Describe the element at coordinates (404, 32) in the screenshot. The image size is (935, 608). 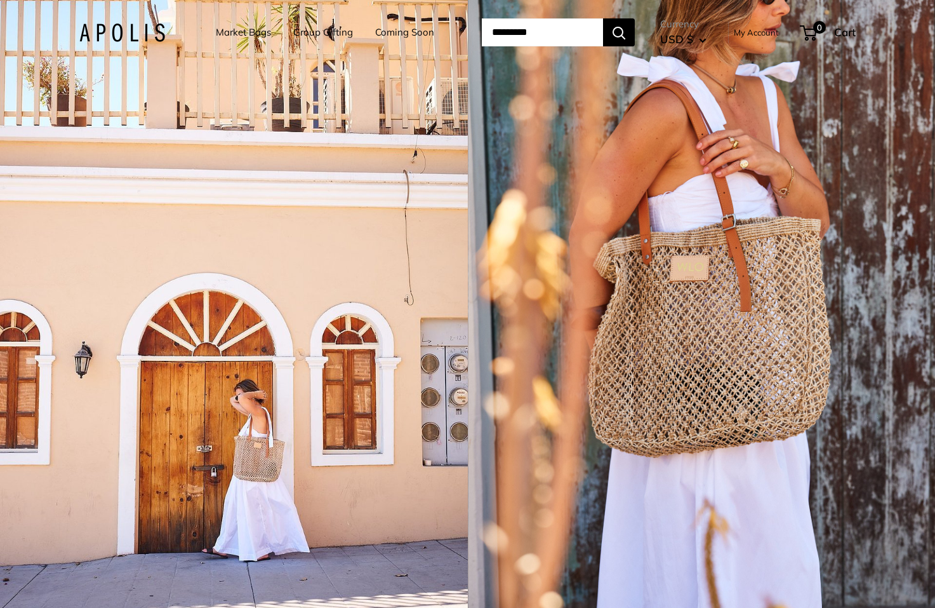
I see `a: Coming Soon` at that location.